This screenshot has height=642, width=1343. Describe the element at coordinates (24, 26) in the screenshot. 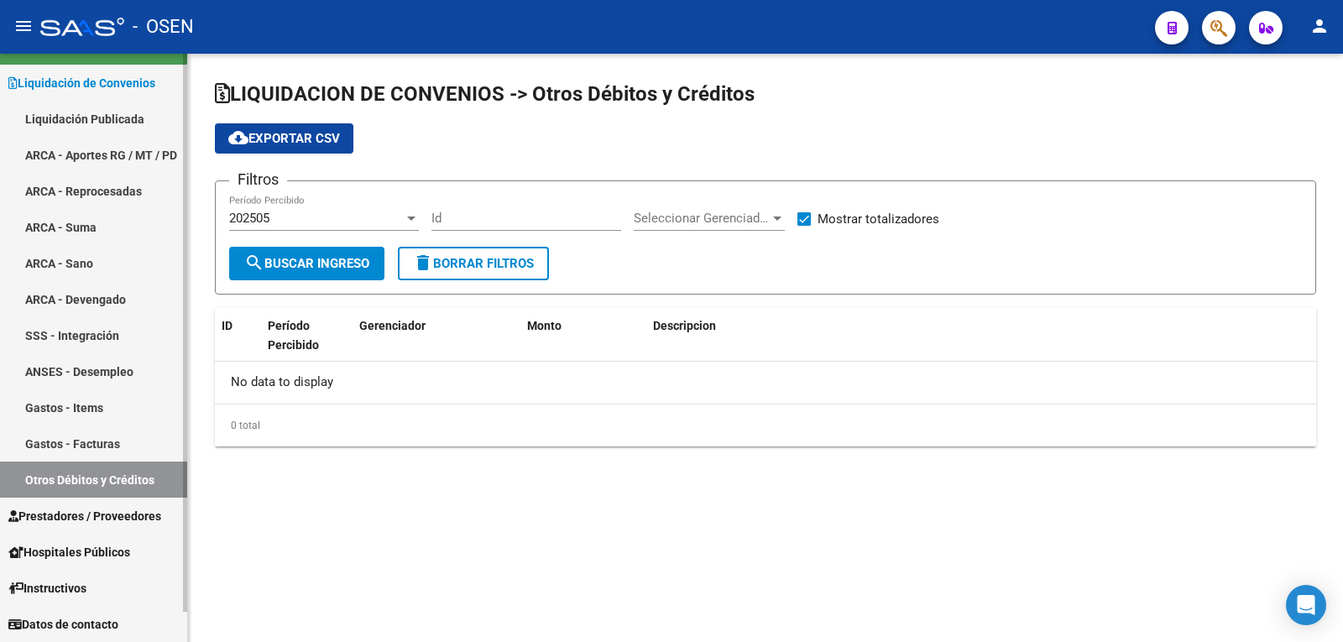

I see `mat-icon: menu` at that location.